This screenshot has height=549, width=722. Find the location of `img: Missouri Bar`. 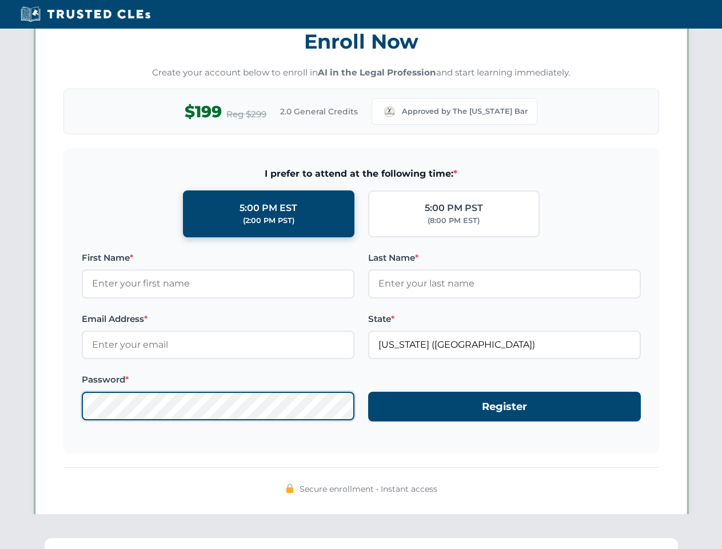

img: Missouri Bar is located at coordinates (389, 111).